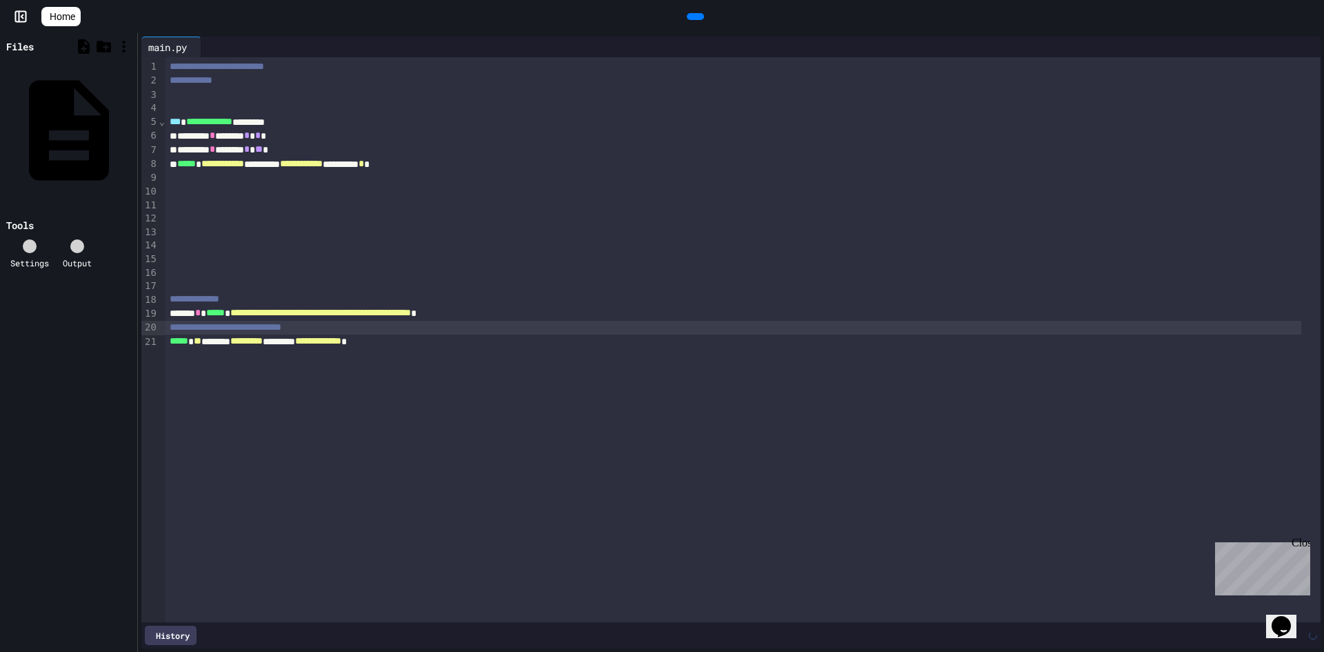 Image resolution: width=1324 pixels, height=652 pixels. What do you see at coordinates (150, 300) in the screenshot?
I see `div: 18` at bounding box center [150, 300].